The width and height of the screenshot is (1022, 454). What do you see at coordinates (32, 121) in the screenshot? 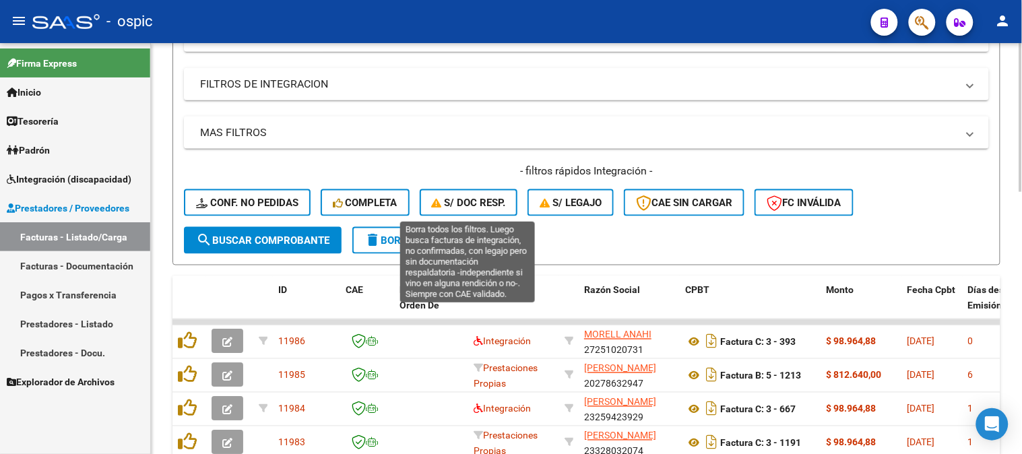
I see `span: Tesorería` at bounding box center [32, 121].